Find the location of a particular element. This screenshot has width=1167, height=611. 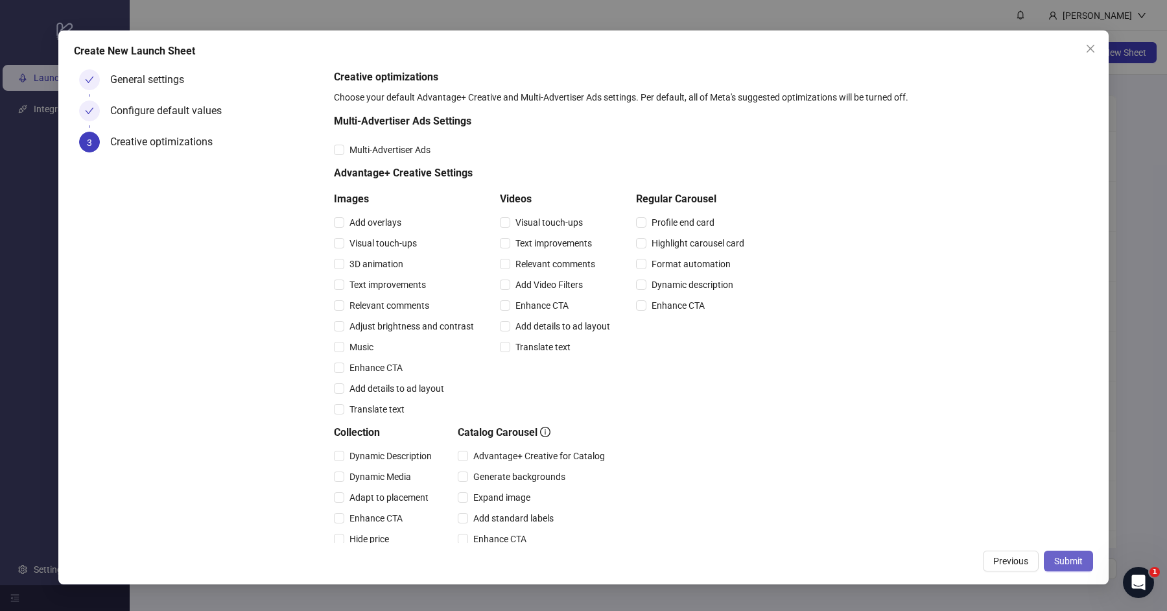

span: Adapt to placement is located at coordinates (389, 497).